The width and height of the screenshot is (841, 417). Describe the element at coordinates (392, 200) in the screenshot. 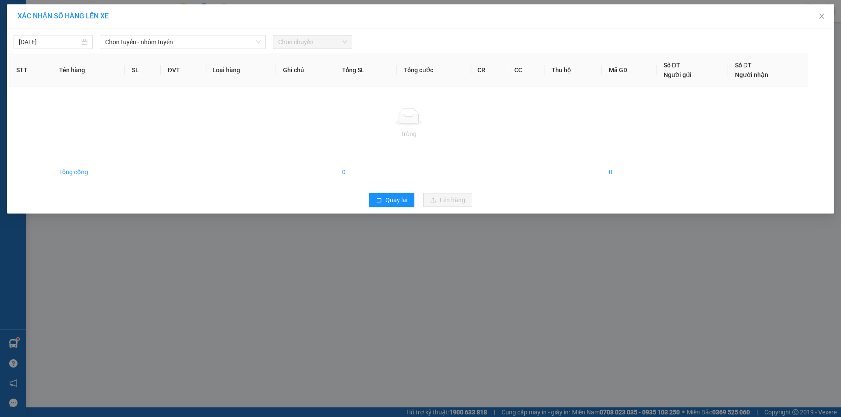

I see `button: rollbackQuay lại` at that location.